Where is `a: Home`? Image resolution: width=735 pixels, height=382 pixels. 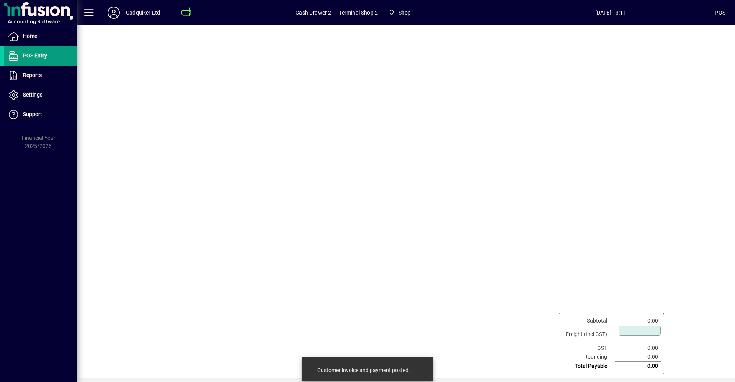 a: Home is located at coordinates (40, 36).